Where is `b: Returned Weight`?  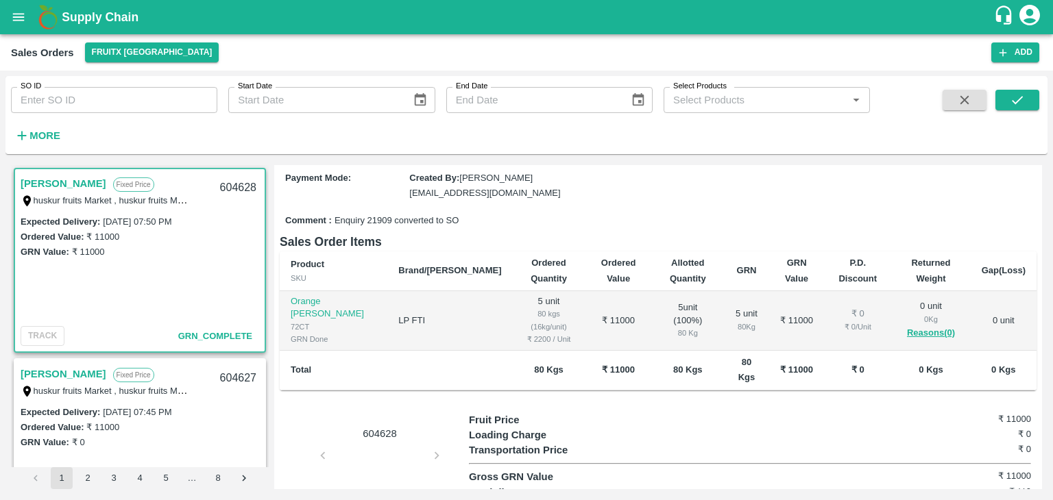 b: Returned Weight is located at coordinates (930, 270).